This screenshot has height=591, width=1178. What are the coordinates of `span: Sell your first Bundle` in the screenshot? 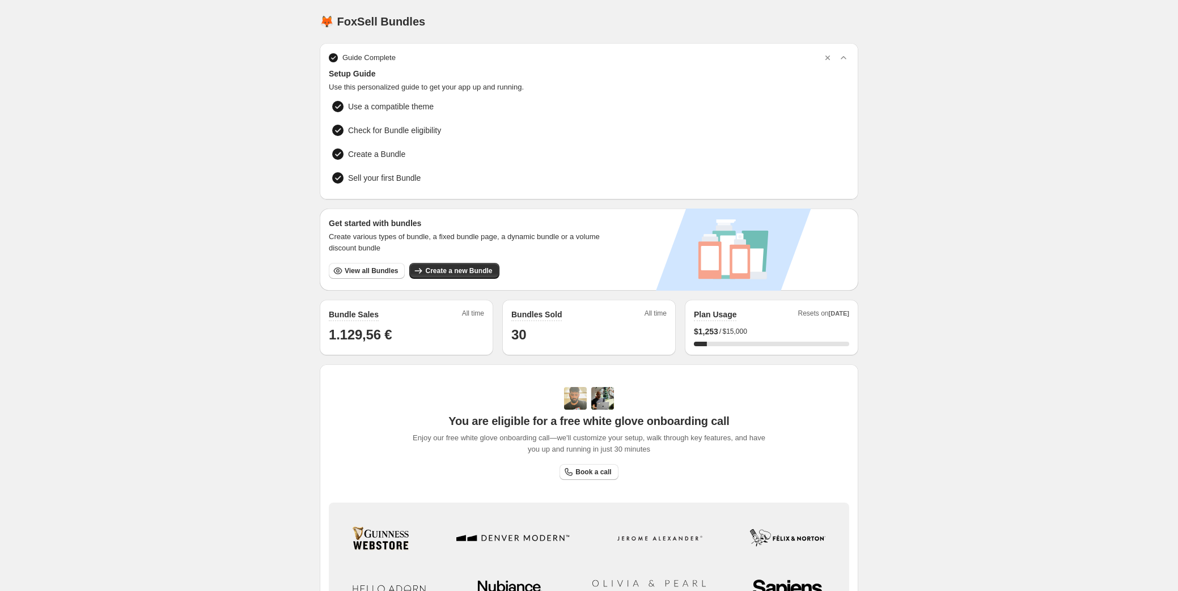 It's located at (384, 178).